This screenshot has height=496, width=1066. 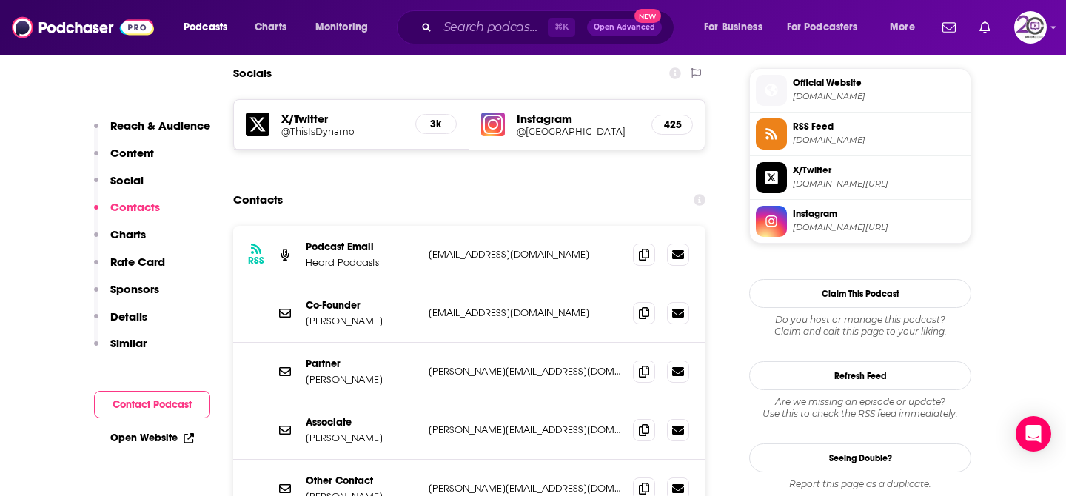 What do you see at coordinates (361, 247) in the screenshot?
I see `p: Podcast Email` at bounding box center [361, 247].